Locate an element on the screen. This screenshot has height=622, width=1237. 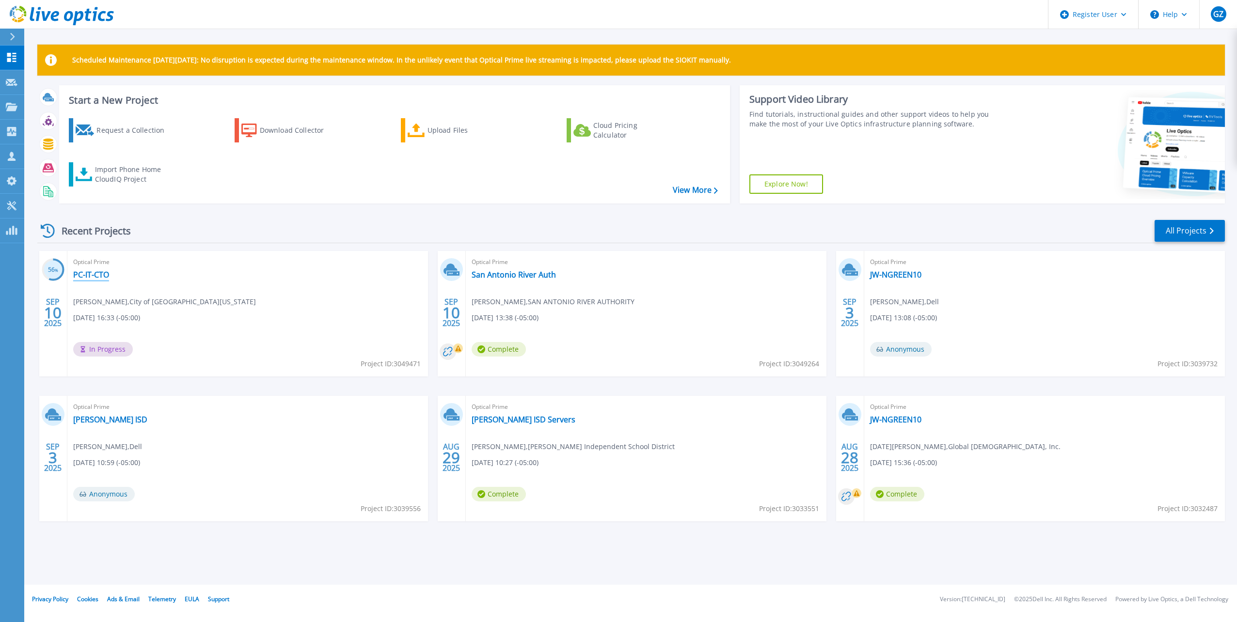
a: View More is located at coordinates (695, 190).